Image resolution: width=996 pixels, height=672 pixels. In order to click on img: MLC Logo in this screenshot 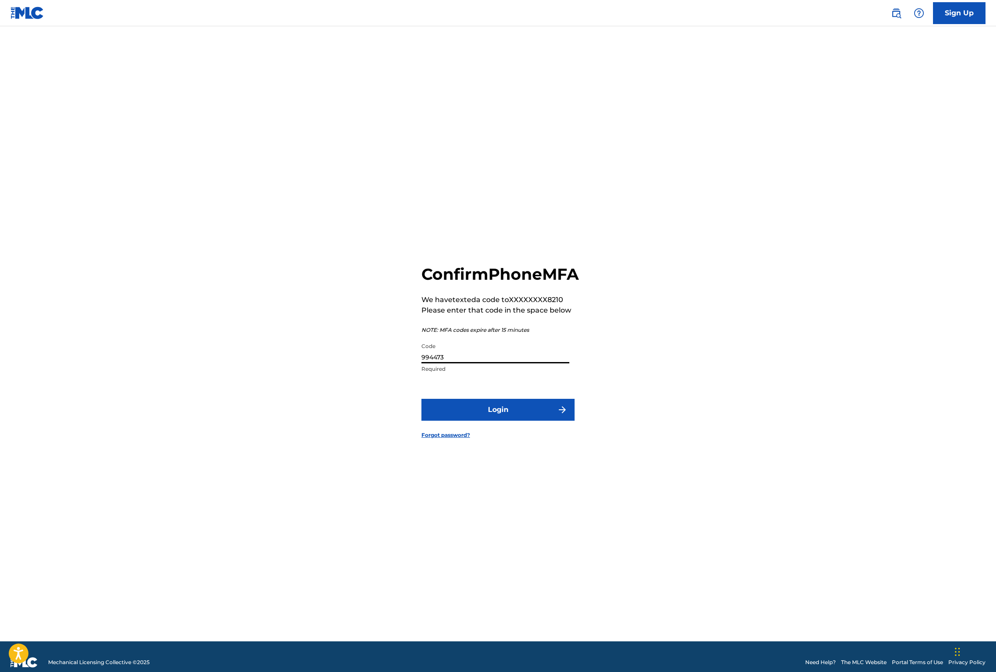, I will do `click(27, 13)`.